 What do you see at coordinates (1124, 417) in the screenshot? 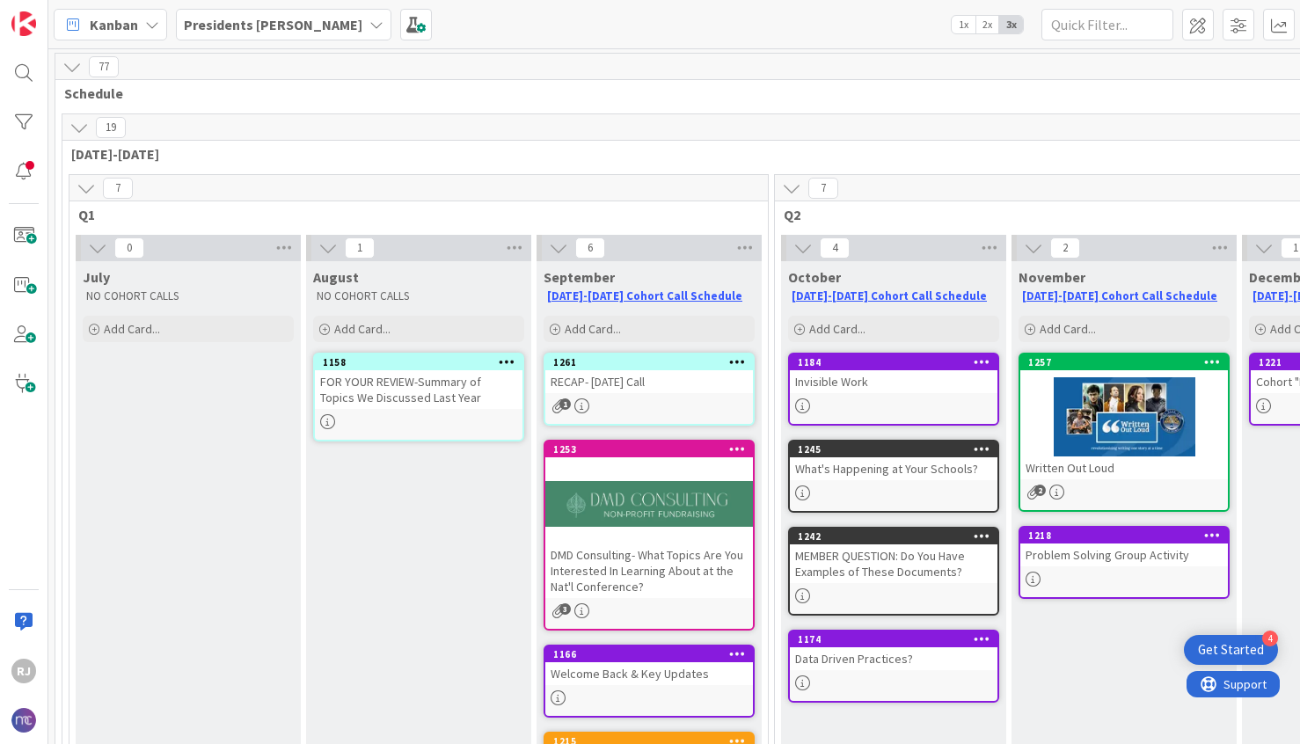
I see `div: 1257Written Out Loud` at bounding box center [1124, 417].